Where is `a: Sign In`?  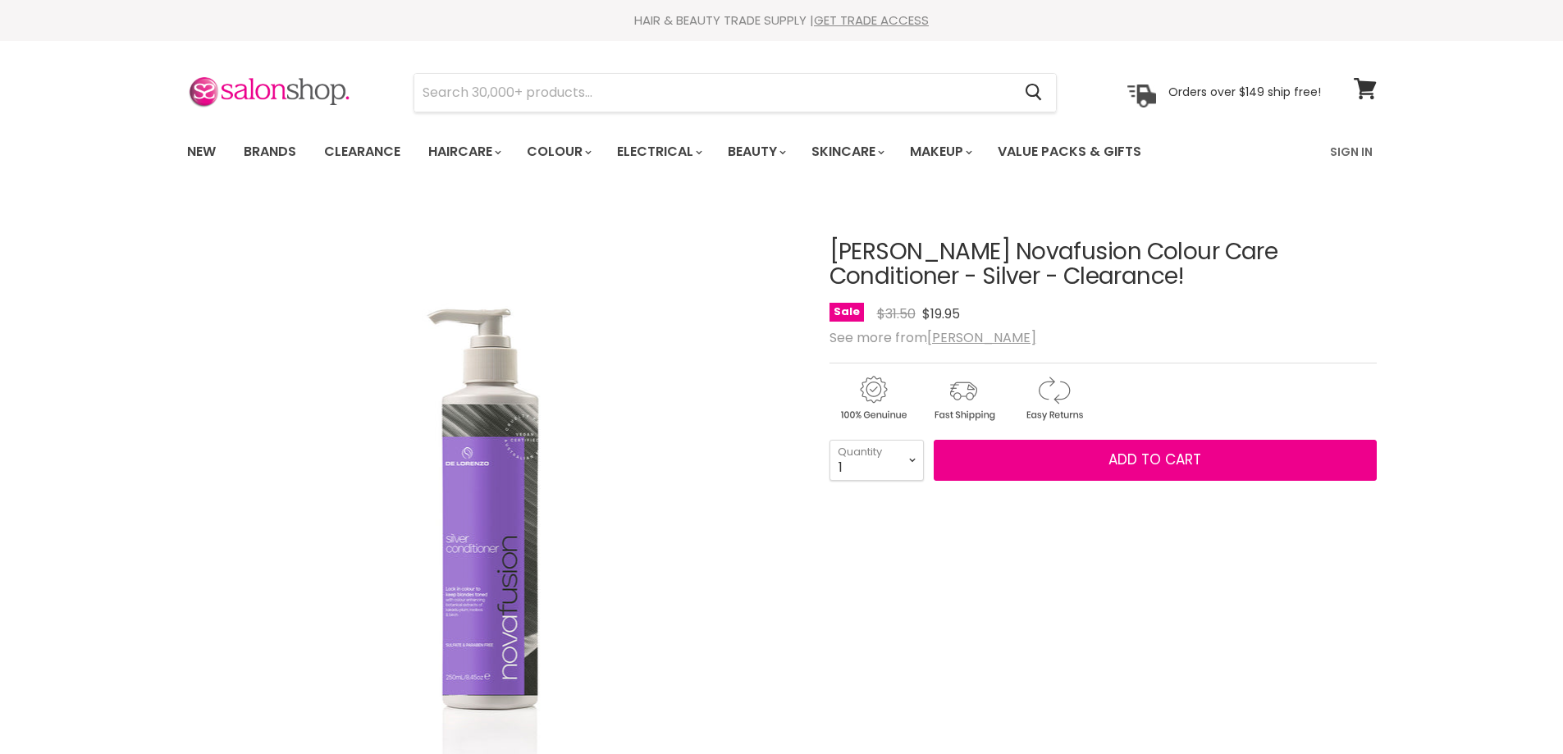 a: Sign In is located at coordinates (1352, 152).